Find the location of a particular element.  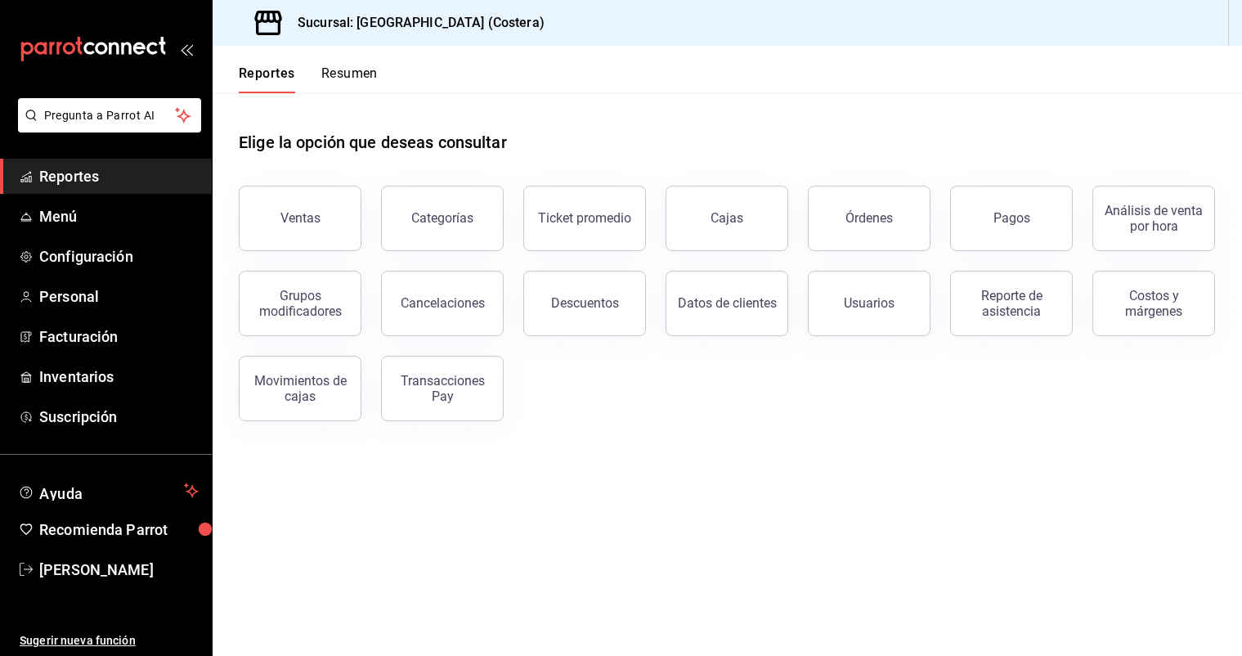

div: Grupos modificadores is located at coordinates (300, 303).